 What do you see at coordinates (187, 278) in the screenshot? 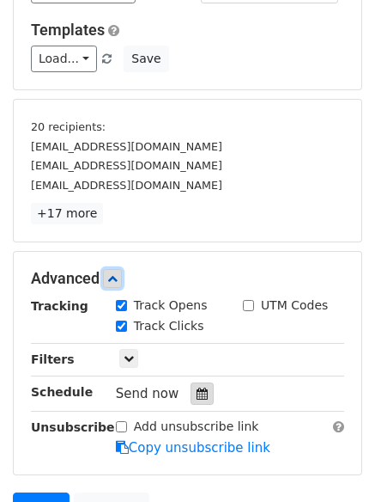
I see `h5: Advanced` at bounding box center [187, 278].